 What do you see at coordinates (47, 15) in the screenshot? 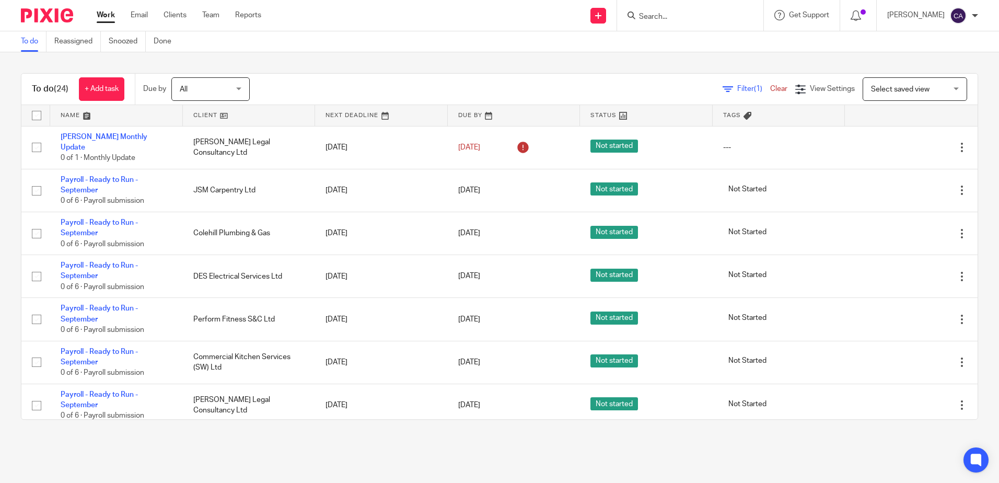
I see `img: Pixie` at bounding box center [47, 15].